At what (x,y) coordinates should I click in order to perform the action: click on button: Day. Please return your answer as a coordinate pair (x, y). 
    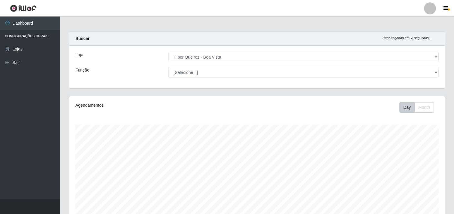
    Looking at the image, I should click on (407, 107).